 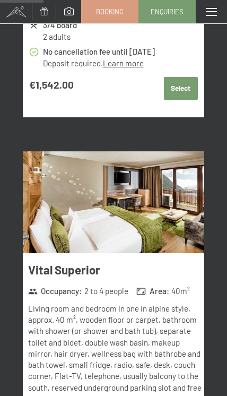 What do you see at coordinates (181, 89) in the screenshot?
I see `button: Select` at bounding box center [181, 89].